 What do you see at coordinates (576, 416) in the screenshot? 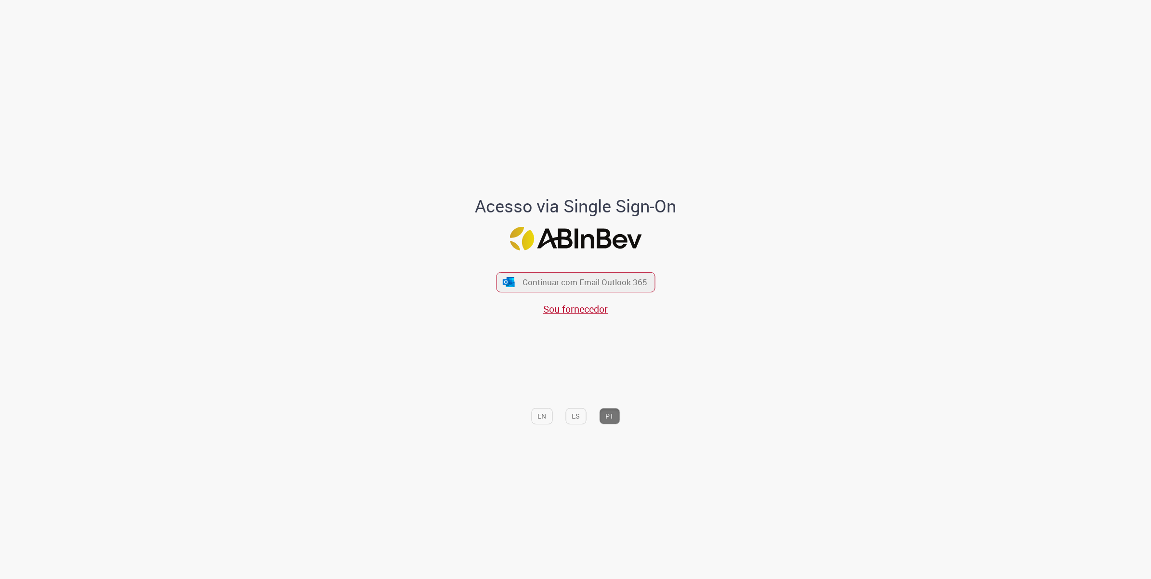
I see `button: ES` at bounding box center [576, 416].